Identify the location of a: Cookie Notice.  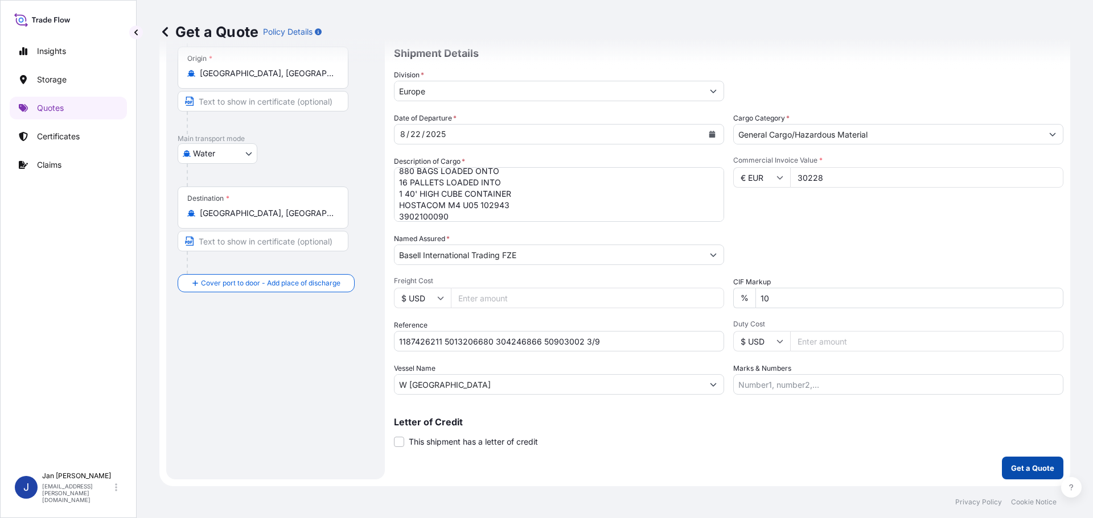
(1034, 503).